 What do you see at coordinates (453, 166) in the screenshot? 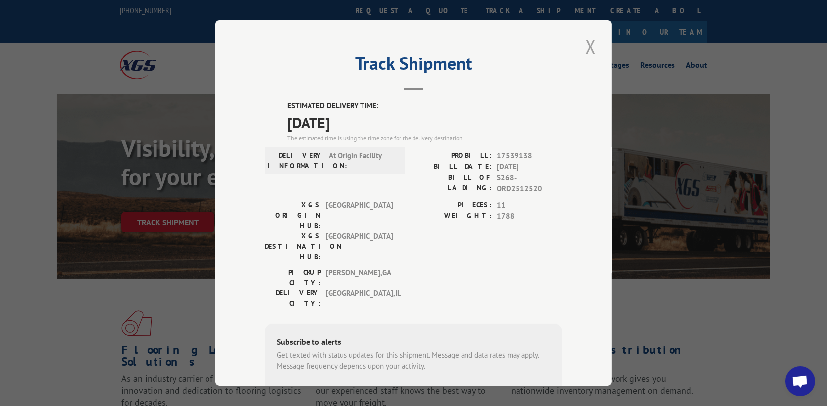
I see `label: BILL DATE:` at bounding box center [453, 166].